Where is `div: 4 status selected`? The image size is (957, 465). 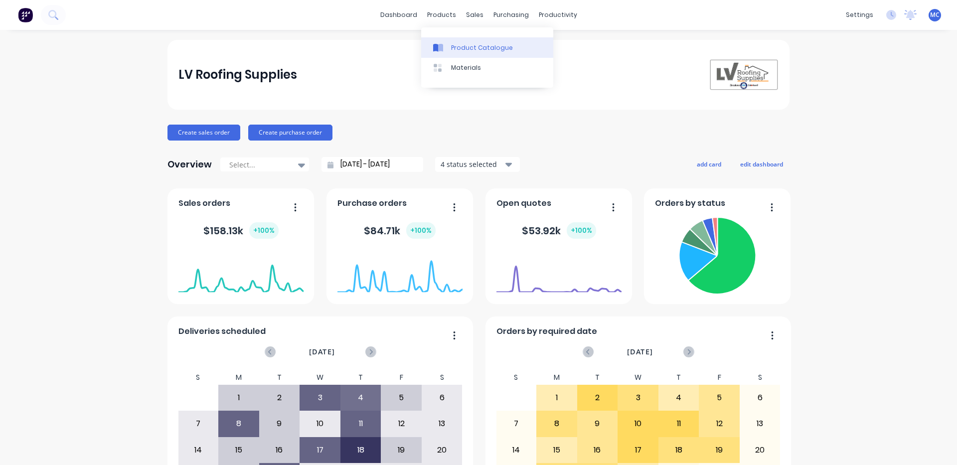
div: 4 status selected is located at coordinates (472, 164).